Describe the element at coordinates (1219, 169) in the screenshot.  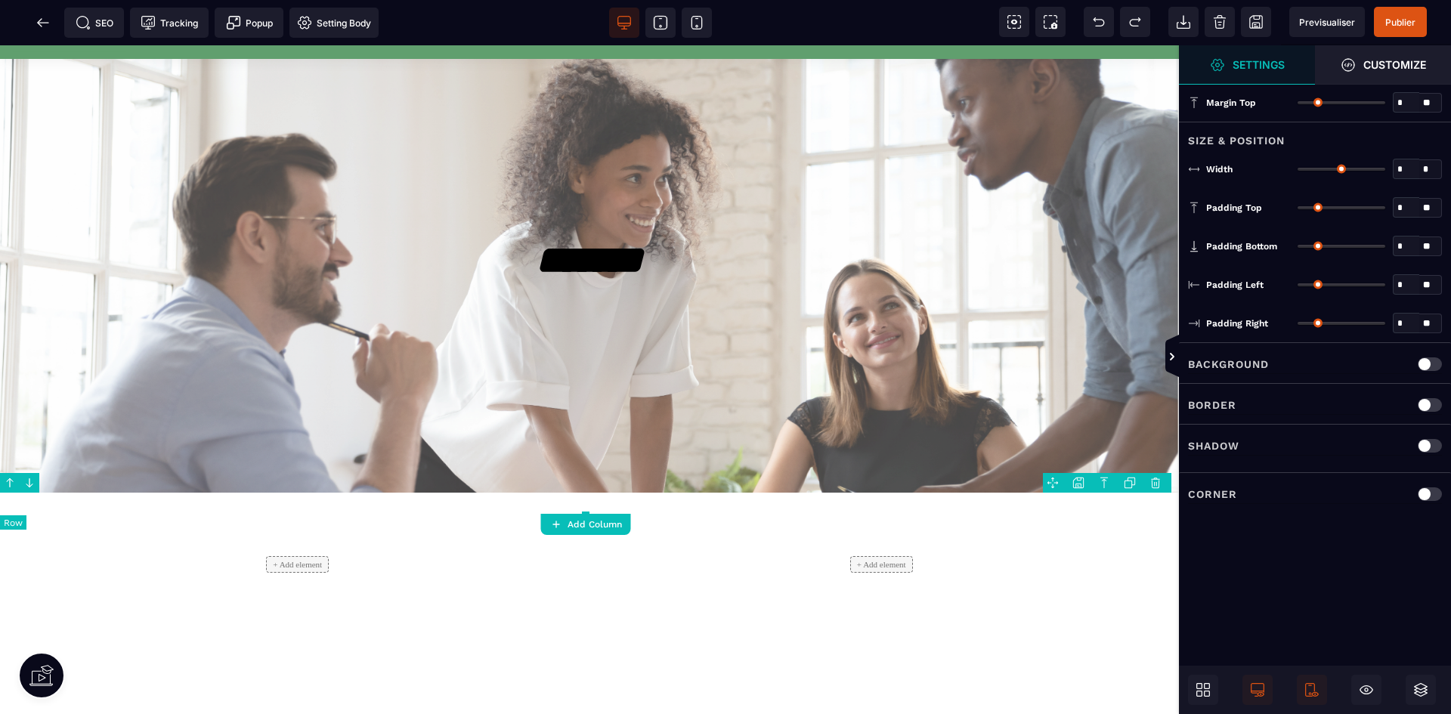
I see `span: Width` at that location.